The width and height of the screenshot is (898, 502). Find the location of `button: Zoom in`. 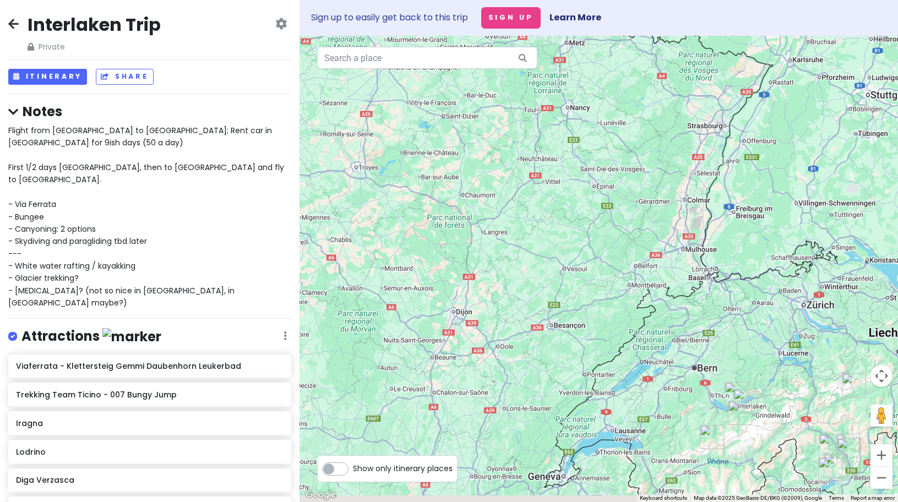

button: Zoom in is located at coordinates (882, 456).